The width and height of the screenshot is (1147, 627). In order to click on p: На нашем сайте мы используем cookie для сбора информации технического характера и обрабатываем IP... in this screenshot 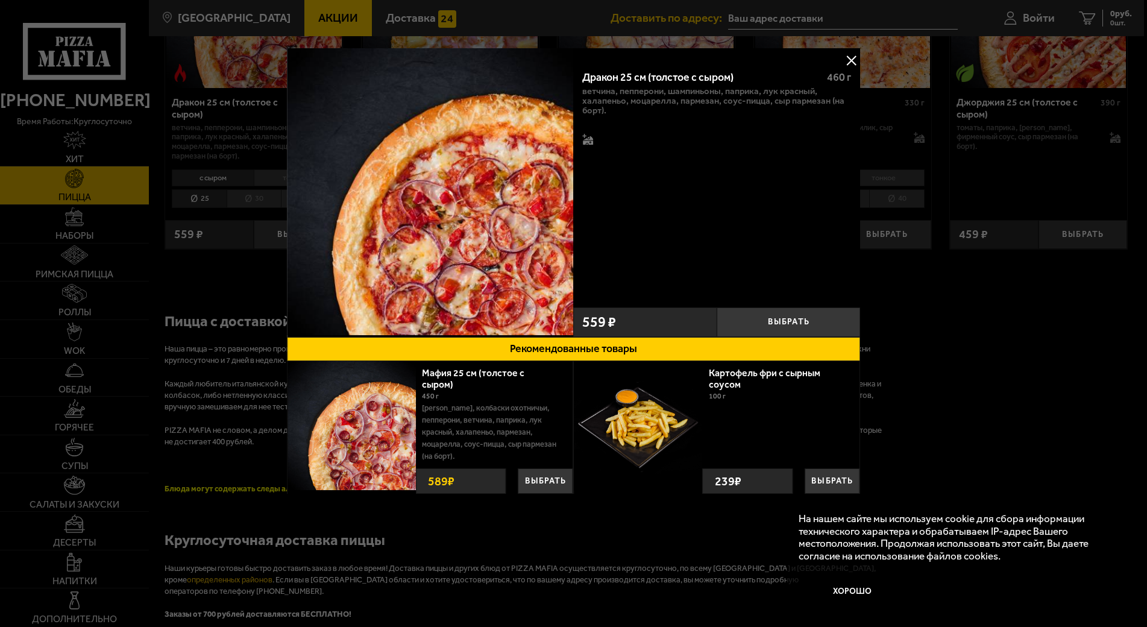, I will do `click(955, 537)`.